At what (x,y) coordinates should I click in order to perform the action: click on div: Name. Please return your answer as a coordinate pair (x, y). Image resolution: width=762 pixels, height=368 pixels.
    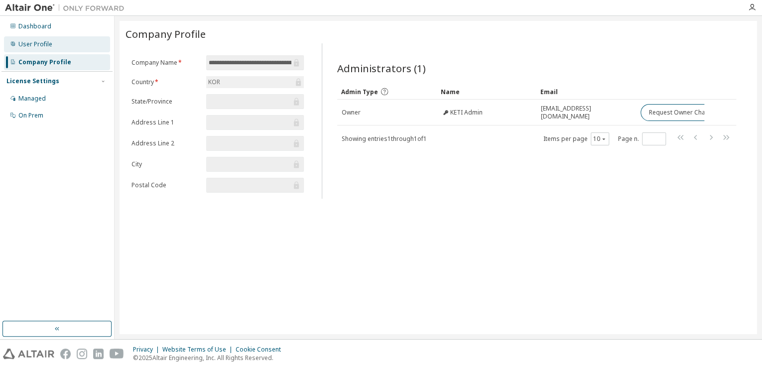
    Looking at the image, I should click on (486, 92).